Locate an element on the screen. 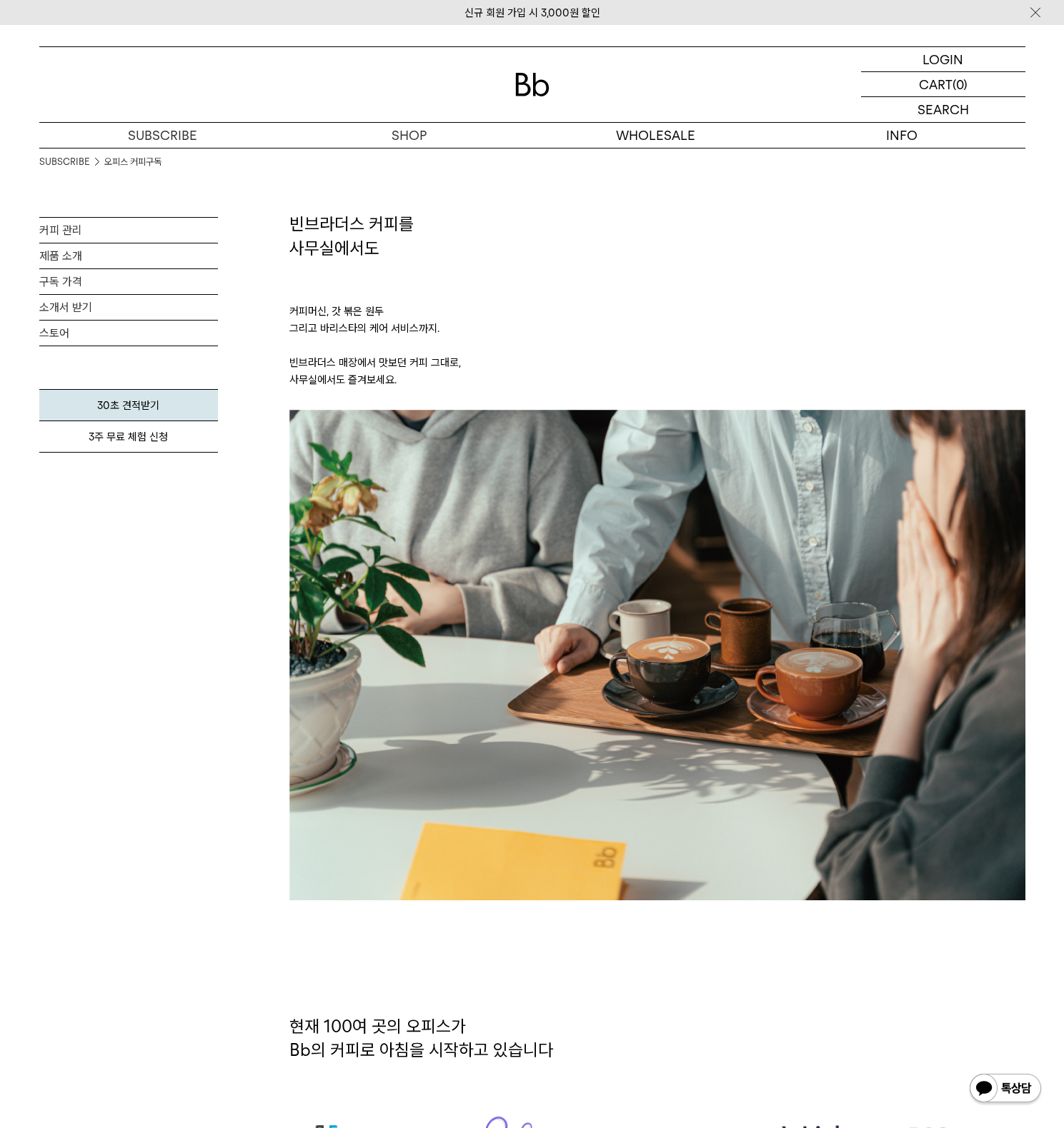  a: LOGIN is located at coordinates (943, 60).